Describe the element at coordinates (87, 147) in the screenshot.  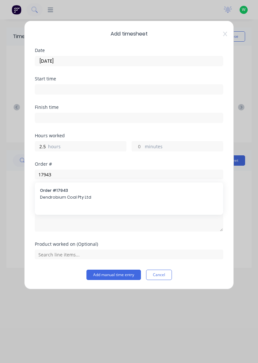
I see `label: hours` at that location.